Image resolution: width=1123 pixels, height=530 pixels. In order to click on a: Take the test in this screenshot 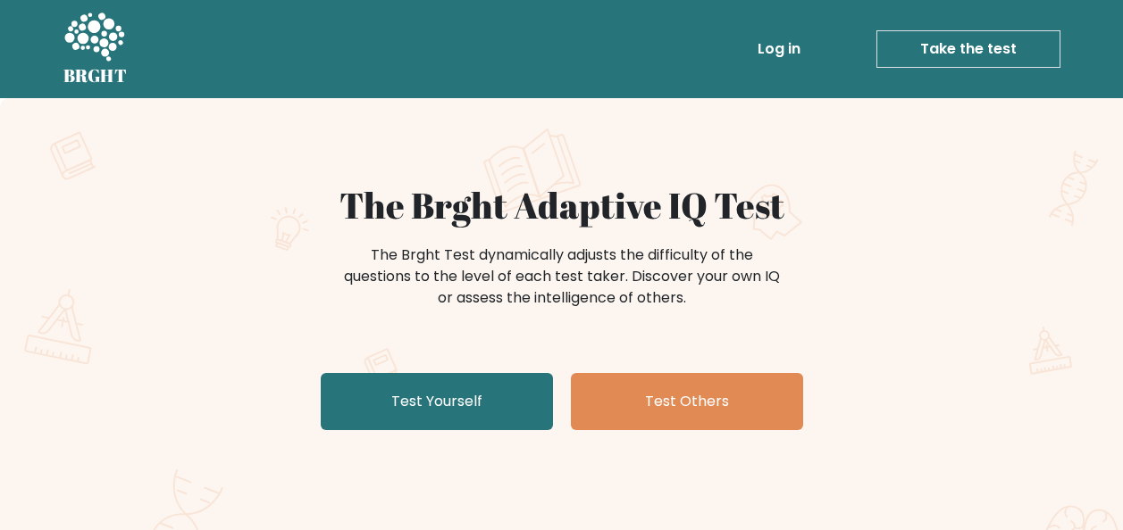, I will do `click(968, 49)`.